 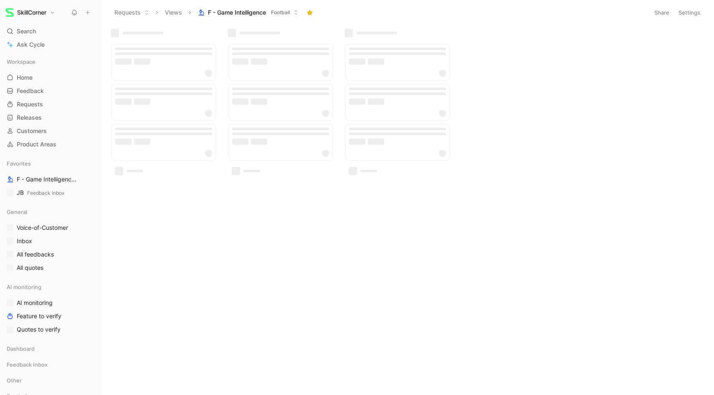 I want to click on span: All feedbacks, so click(x=35, y=255).